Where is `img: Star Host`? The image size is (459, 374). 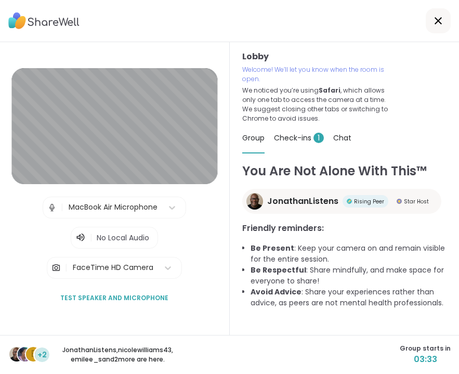 img: Star Host is located at coordinates (399, 201).